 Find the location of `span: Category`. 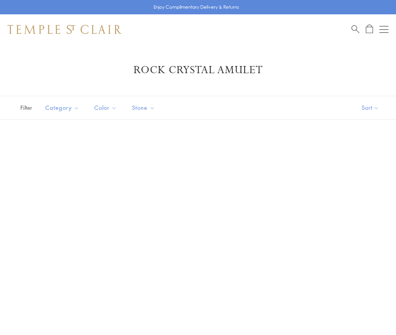

span: Category is located at coordinates (63, 107).